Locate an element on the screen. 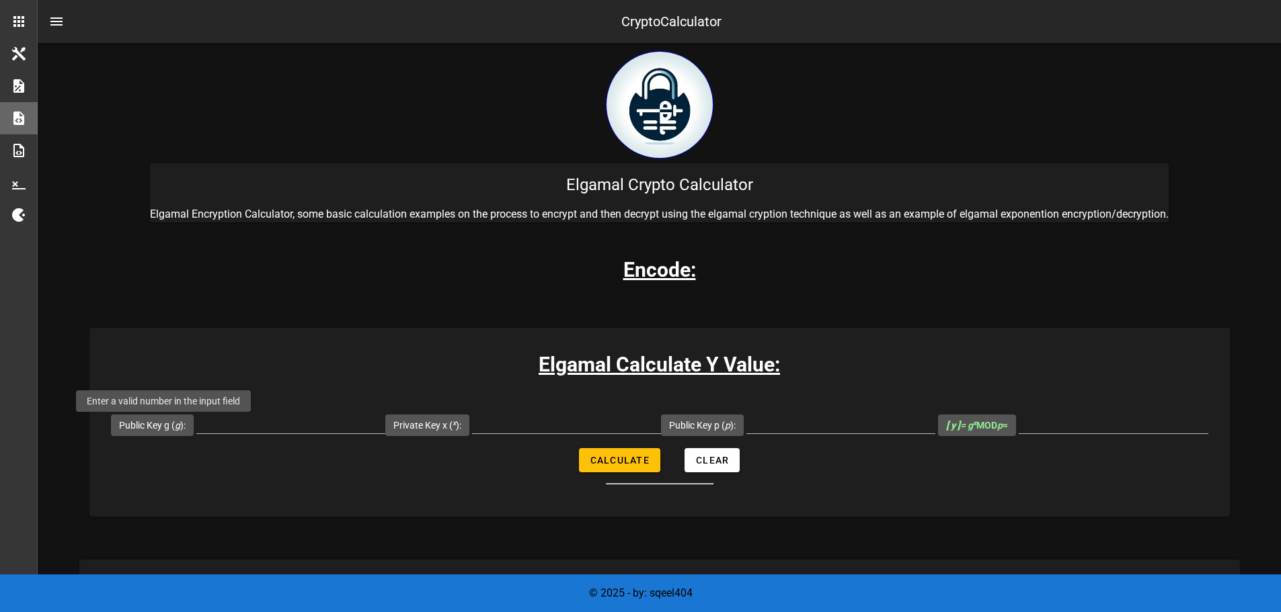 Image resolution: width=1281 pixels, height=612 pixels. span: MOD = is located at coordinates (977, 426).